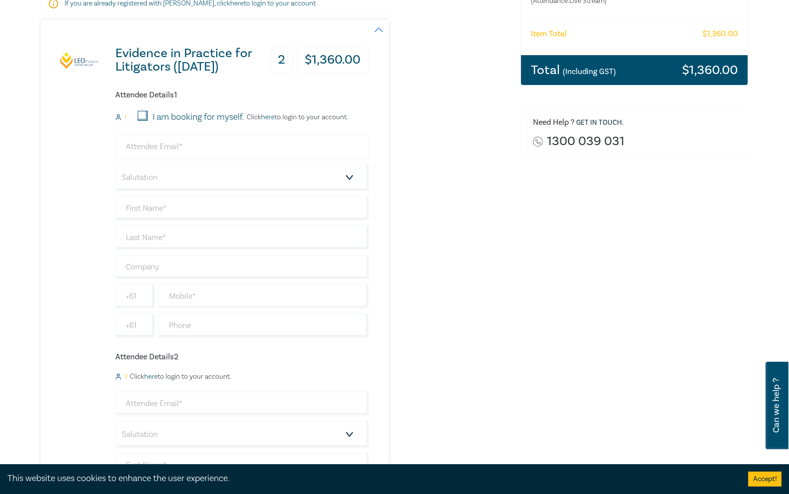 The height and width of the screenshot is (494, 789). What do you see at coordinates (125, 117) in the screenshot?
I see `small: 1` at bounding box center [125, 117].